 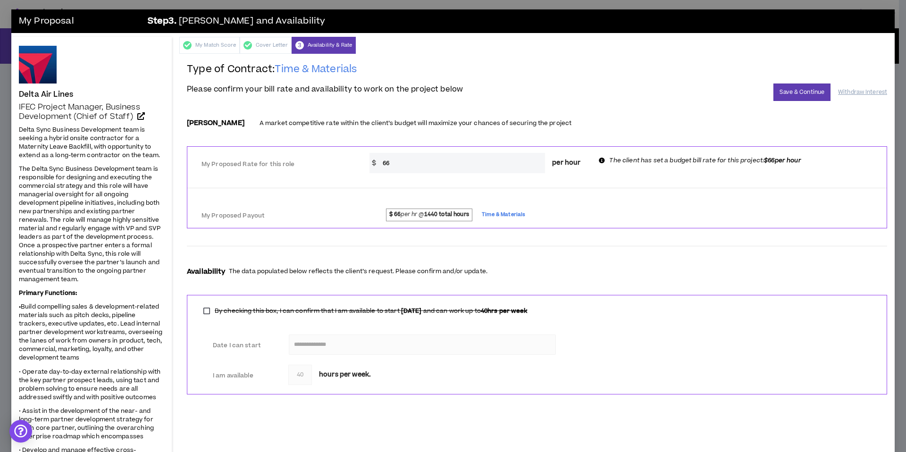 I want to click on p: A market competitive rate within the client’s budget will maximize your chances of securing the p..., so click(x=415, y=123).